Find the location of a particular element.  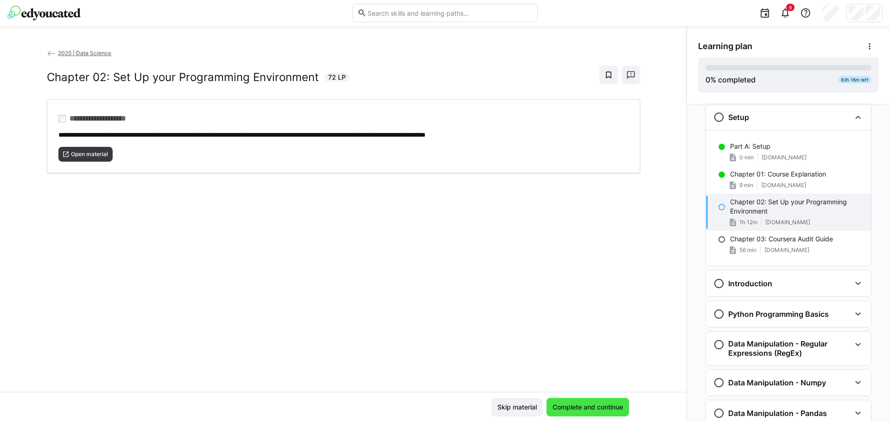

h3: Introduction is located at coordinates (750, 284).